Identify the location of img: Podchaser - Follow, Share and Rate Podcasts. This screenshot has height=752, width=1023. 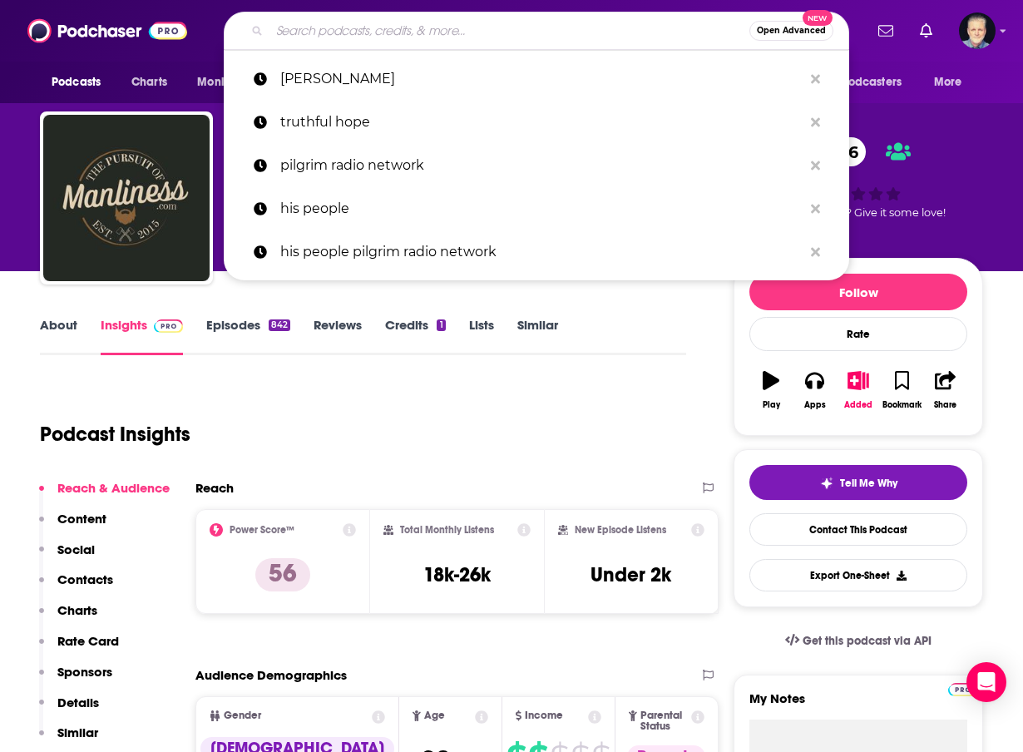
(107, 31).